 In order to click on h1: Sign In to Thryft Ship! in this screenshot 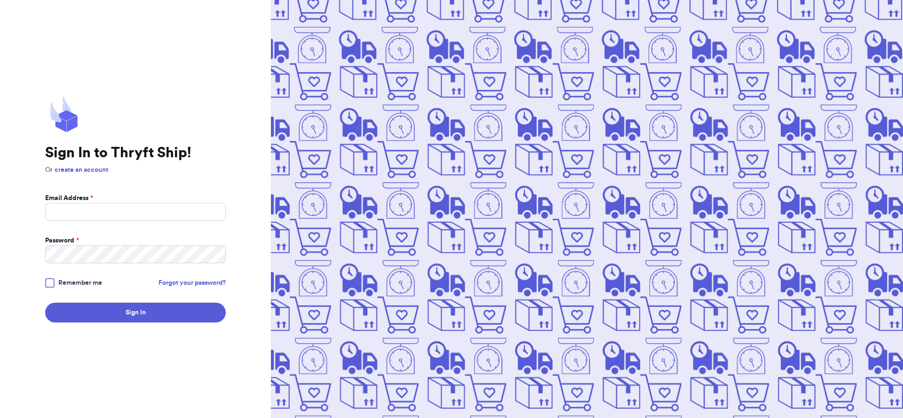, I will do `click(135, 153)`.